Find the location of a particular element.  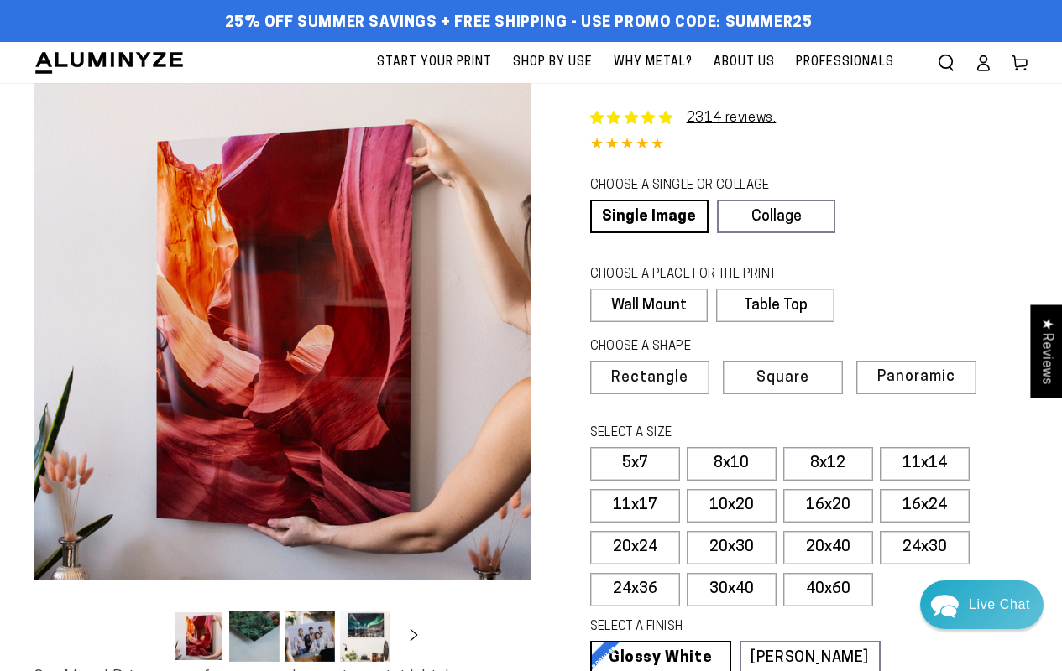

label: 16x24 is located at coordinates (924, 506).